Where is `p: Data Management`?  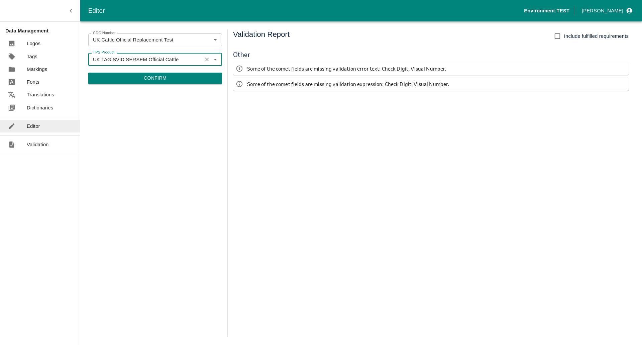 p: Data Management is located at coordinates (42, 31).